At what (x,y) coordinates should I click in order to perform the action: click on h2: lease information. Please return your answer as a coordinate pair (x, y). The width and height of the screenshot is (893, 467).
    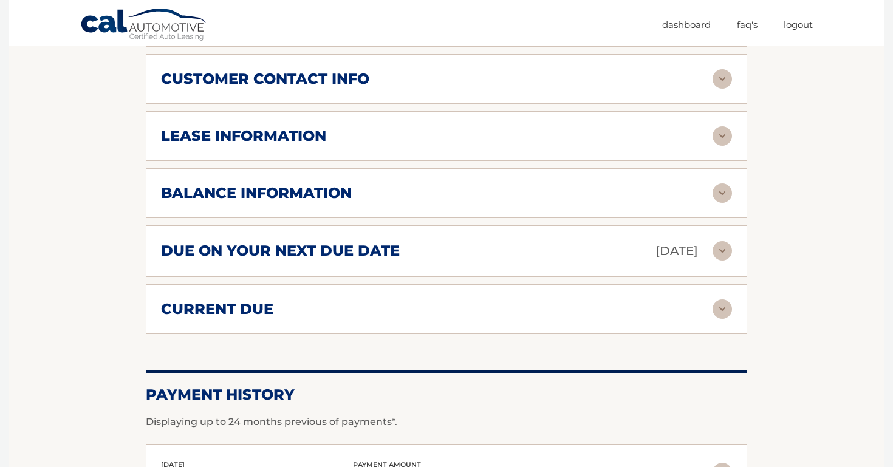
    Looking at the image, I should click on (244, 136).